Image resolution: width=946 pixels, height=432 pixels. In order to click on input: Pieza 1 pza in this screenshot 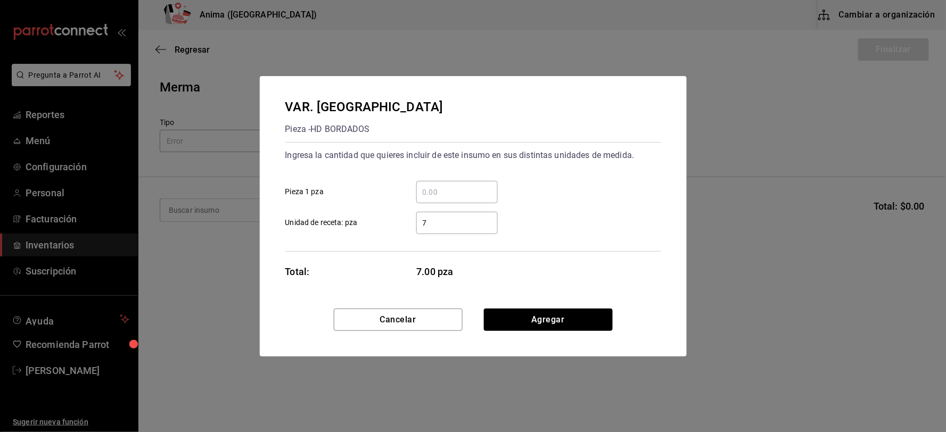, I will do `click(457, 192)`.